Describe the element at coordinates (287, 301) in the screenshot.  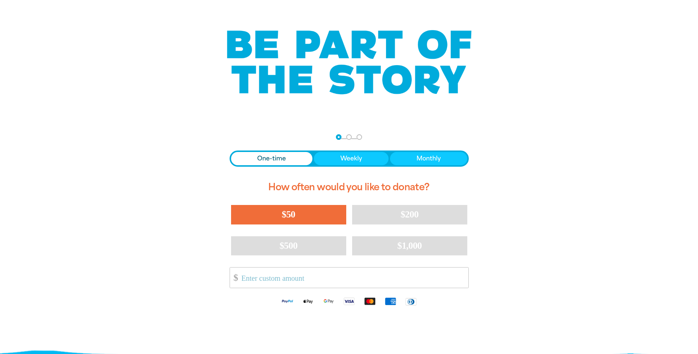
I see `img: Paypal logo` at that location.